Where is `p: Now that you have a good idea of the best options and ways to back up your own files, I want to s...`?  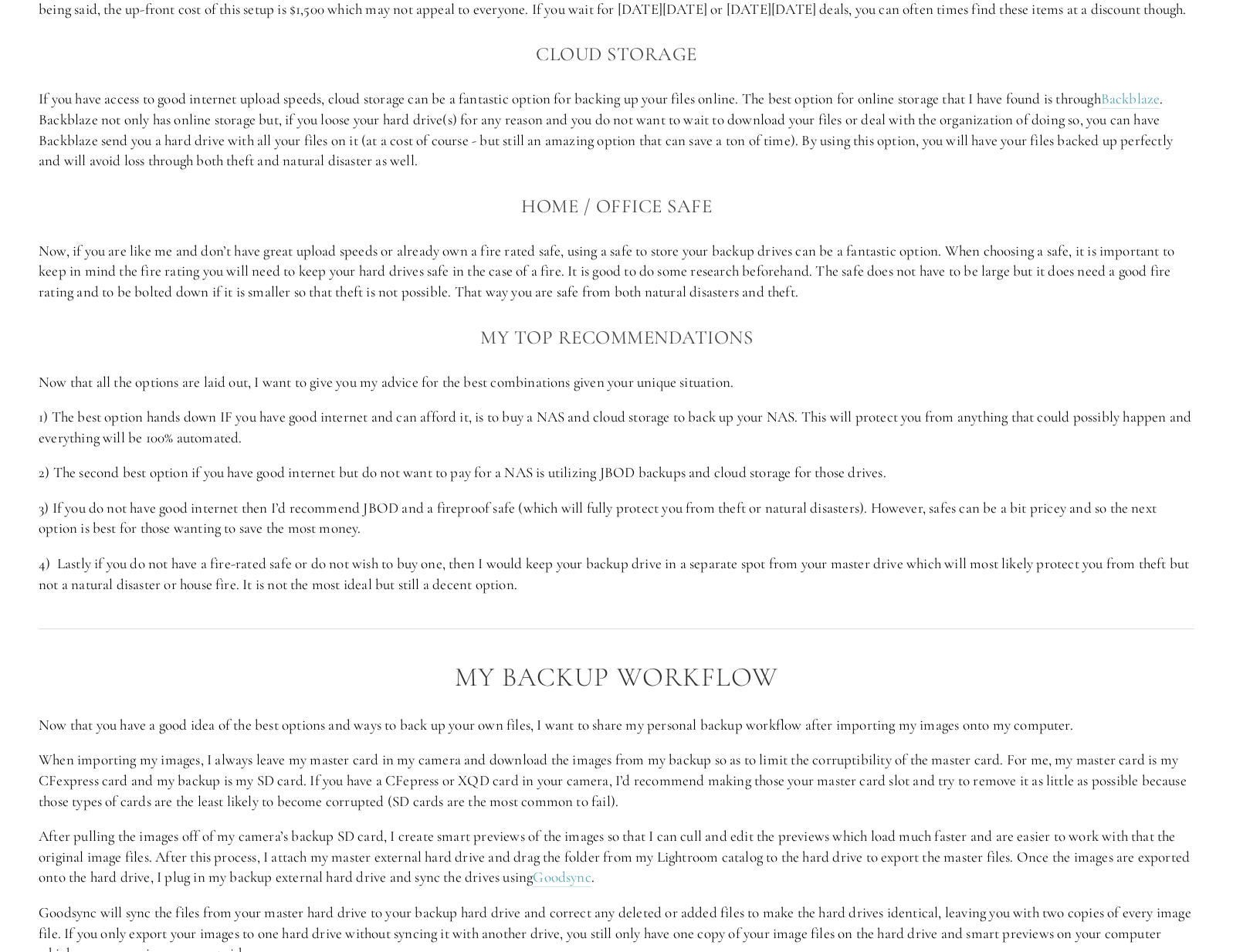 p: Now that you have a good idea of the best options and ways to back up your own files, I want to s... is located at coordinates (616, 725).